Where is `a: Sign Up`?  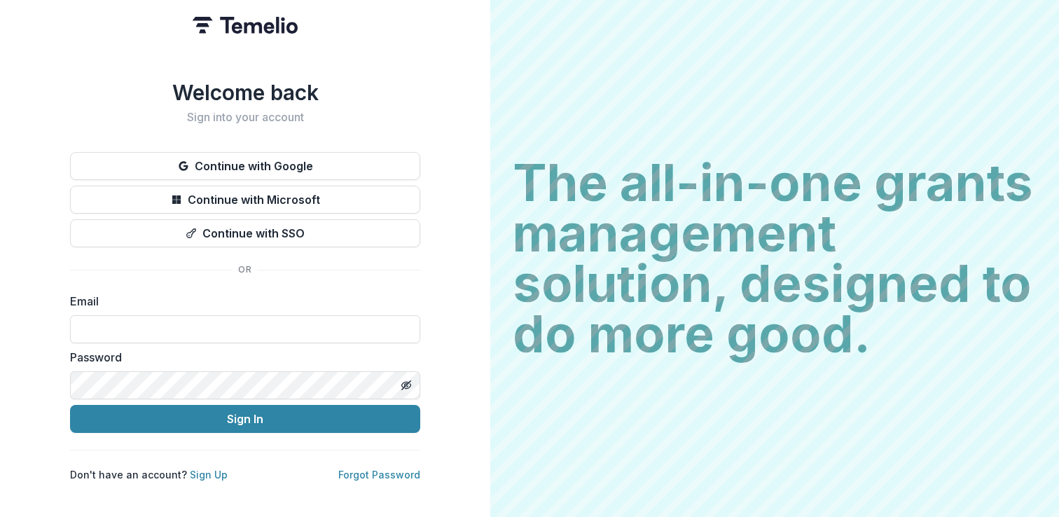
a: Sign Up is located at coordinates (209, 474).